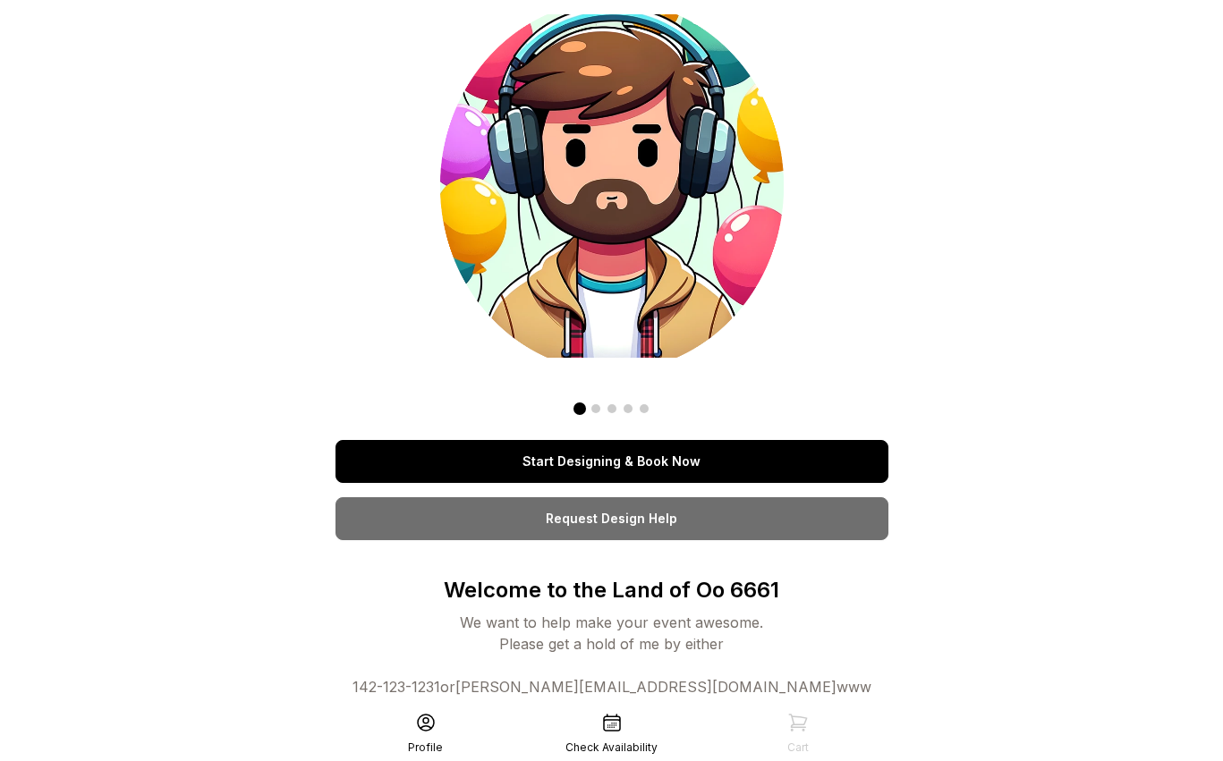 This screenshot has width=1223, height=761. What do you see at coordinates (611, 748) in the screenshot?
I see `div: Check Availability` at bounding box center [611, 748].